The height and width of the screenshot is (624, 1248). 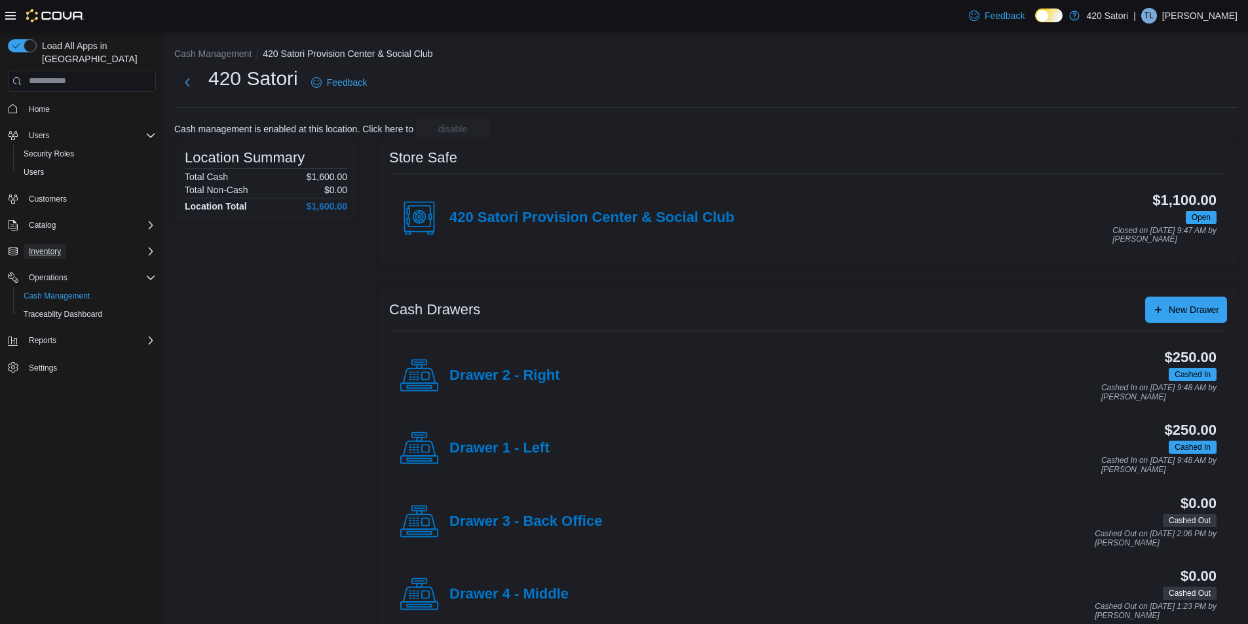 I want to click on button: 420 Satori Provision Center & Social Club, so click(x=347, y=54).